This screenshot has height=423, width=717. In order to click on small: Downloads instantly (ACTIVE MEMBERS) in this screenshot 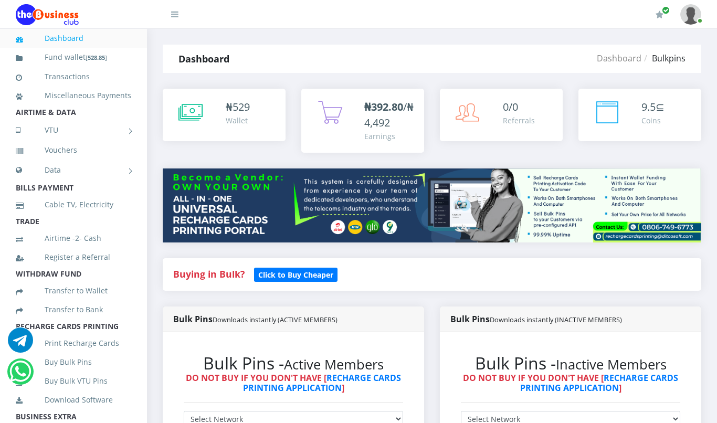, I will do `click(275, 320)`.